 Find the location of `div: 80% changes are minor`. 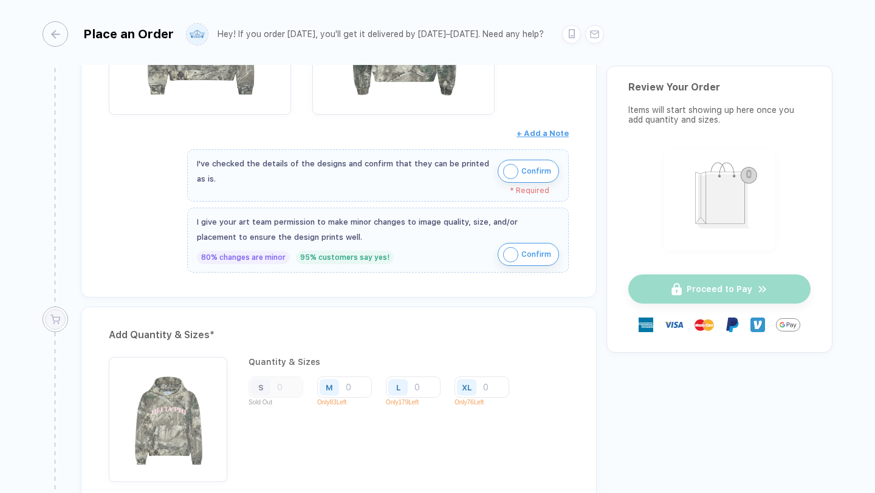

div: 80% changes are minor is located at coordinates (243, 258).